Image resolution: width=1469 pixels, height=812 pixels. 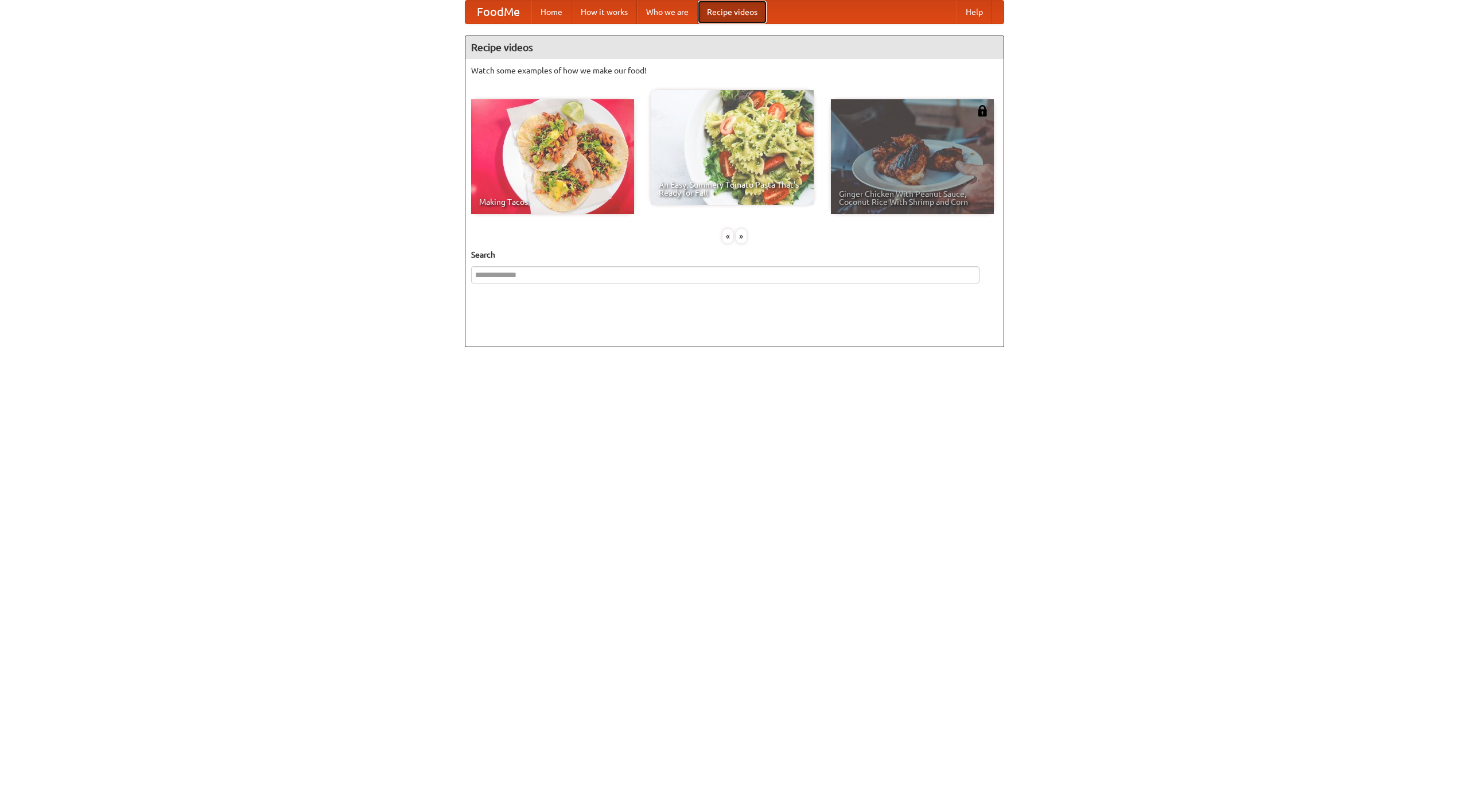 What do you see at coordinates (734, 255) in the screenshot?
I see `h5: Search` at bounding box center [734, 255].